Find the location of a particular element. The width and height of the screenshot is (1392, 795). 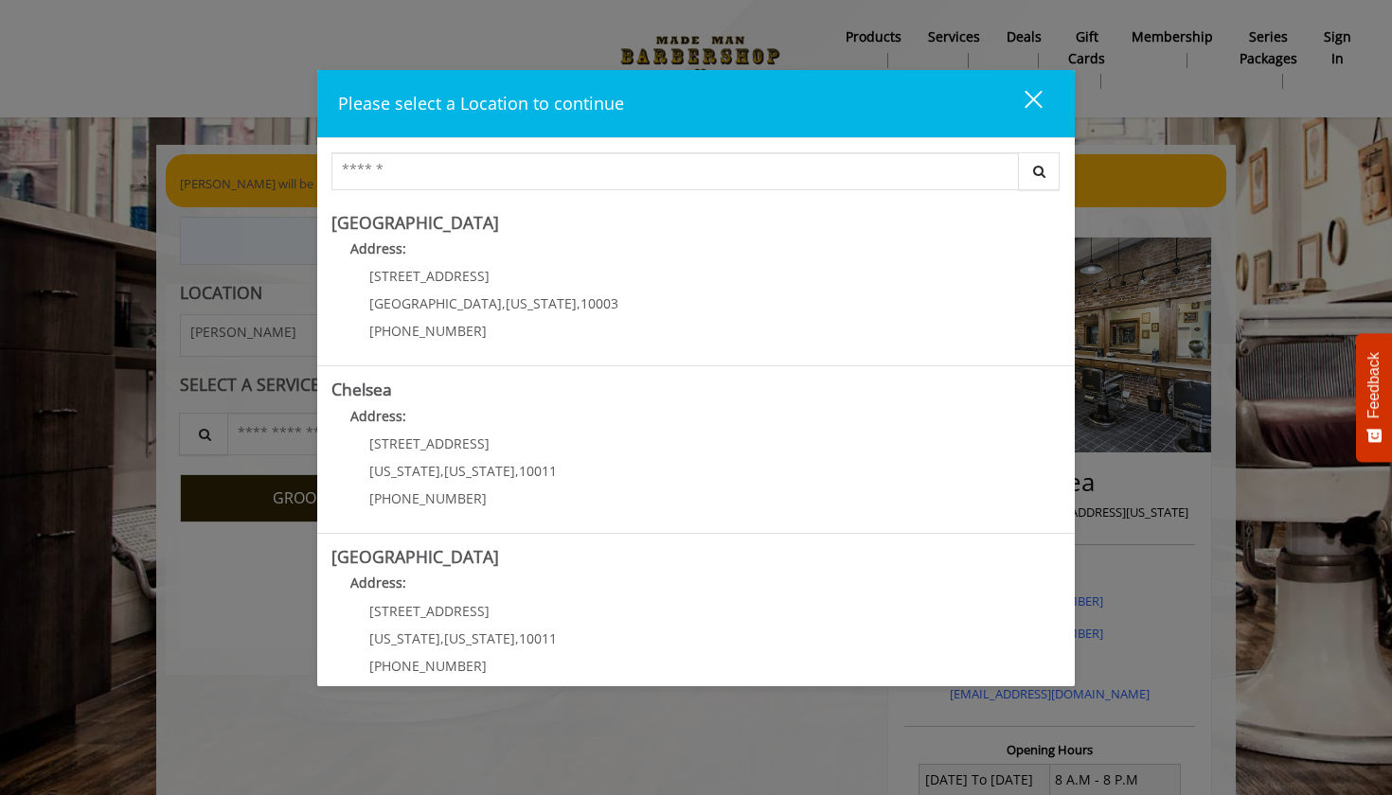

b: Chelsea is located at coordinates (362, 389).